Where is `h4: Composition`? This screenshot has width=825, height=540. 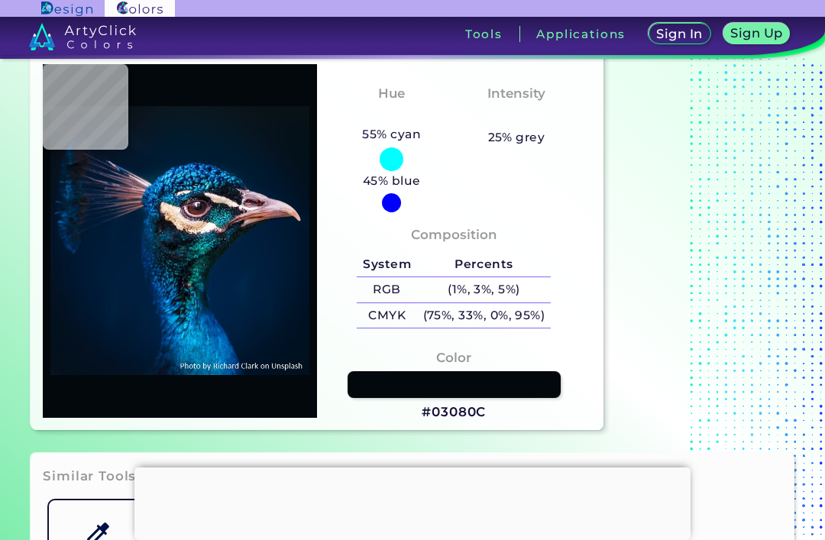 h4: Composition is located at coordinates (454, 234).